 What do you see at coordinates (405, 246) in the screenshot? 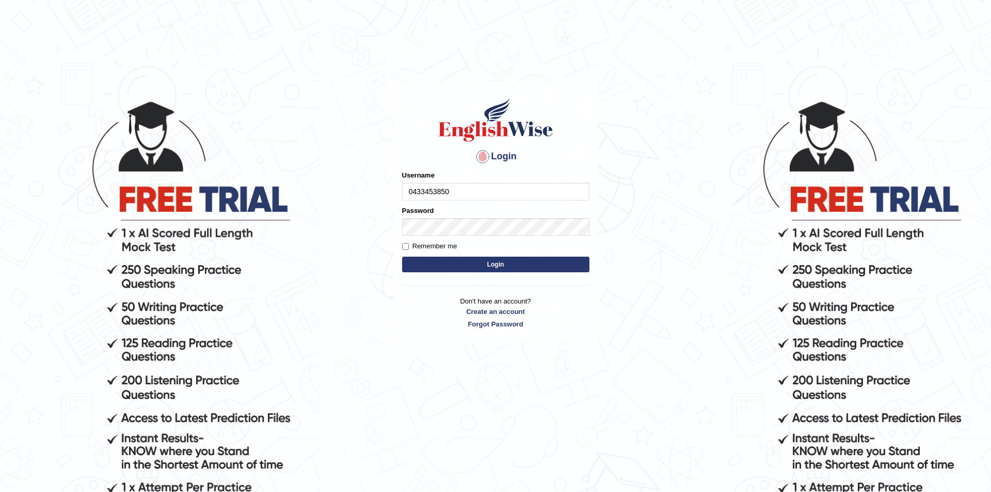
I see `input: Remember me` at bounding box center [405, 246].